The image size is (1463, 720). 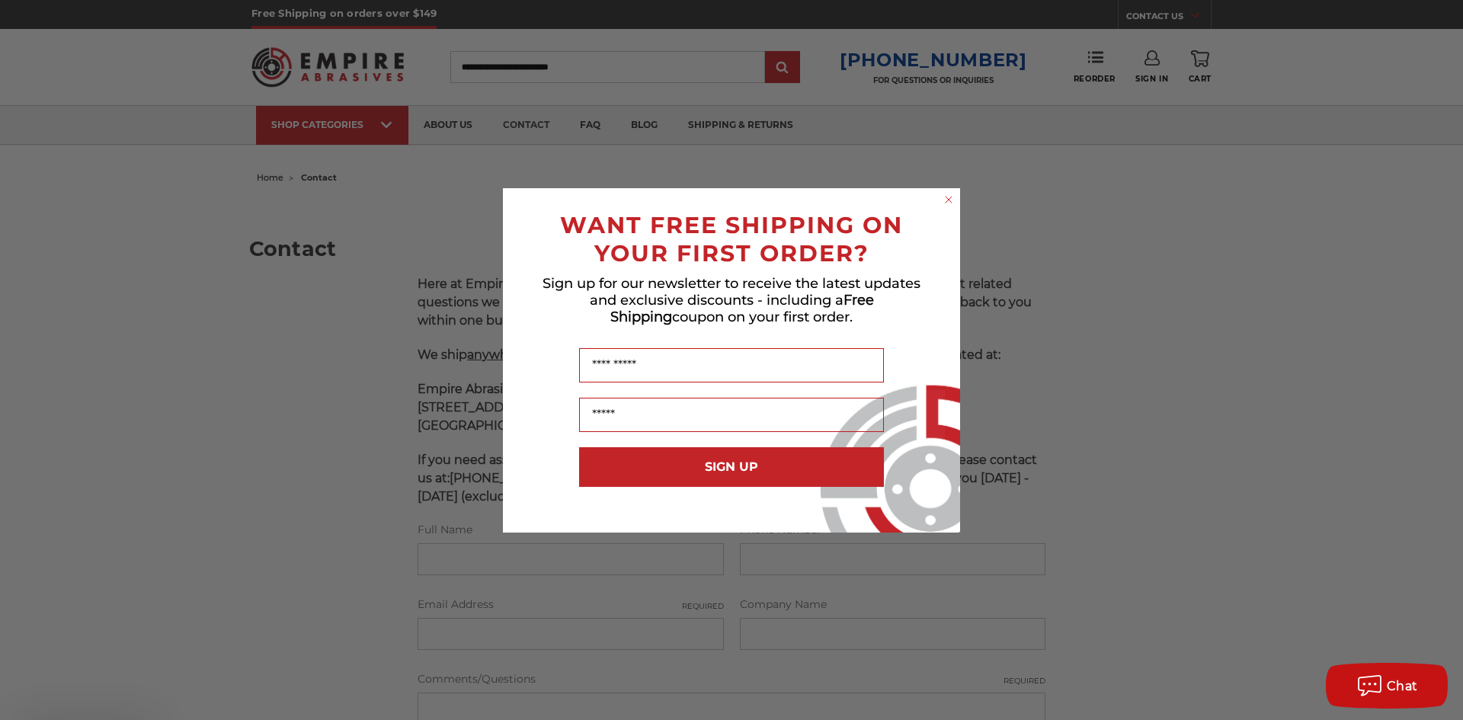 What do you see at coordinates (731, 467) in the screenshot?
I see `button: SIGN UP` at bounding box center [731, 467].